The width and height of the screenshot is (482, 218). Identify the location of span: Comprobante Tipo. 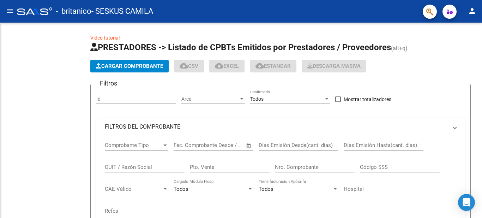
(133, 145).